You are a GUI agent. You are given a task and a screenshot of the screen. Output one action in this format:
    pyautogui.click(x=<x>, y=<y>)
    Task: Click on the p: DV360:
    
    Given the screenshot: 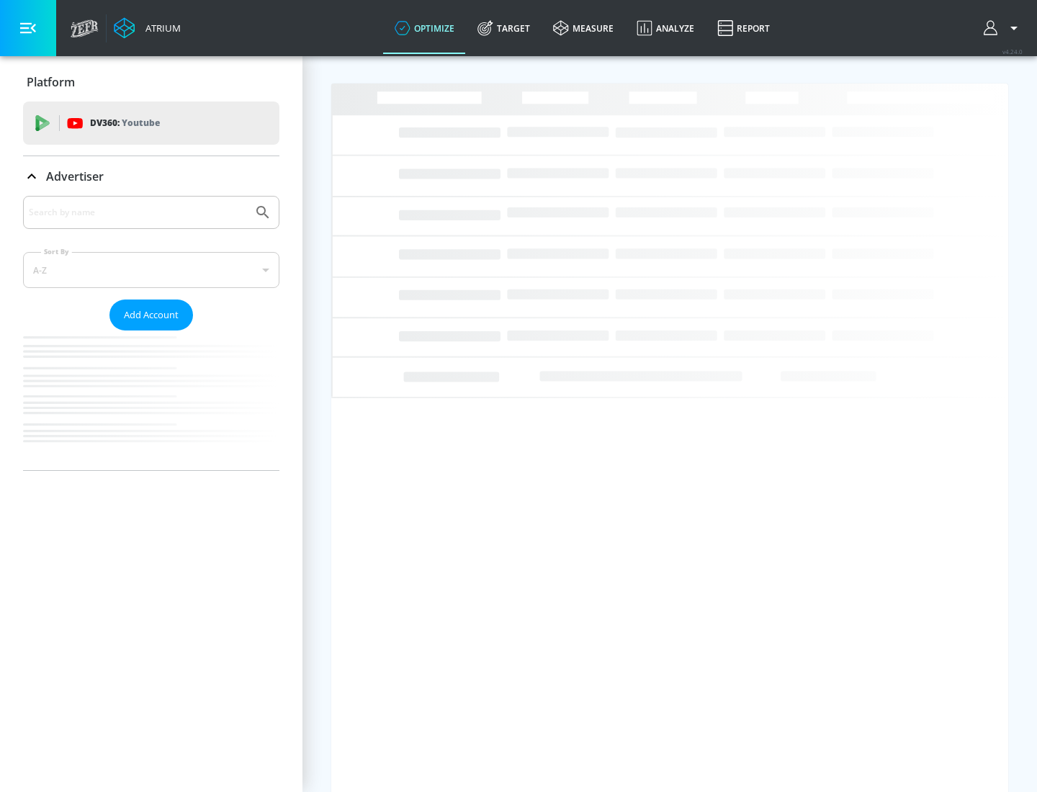 What is the action you would take?
    pyautogui.click(x=125, y=123)
    